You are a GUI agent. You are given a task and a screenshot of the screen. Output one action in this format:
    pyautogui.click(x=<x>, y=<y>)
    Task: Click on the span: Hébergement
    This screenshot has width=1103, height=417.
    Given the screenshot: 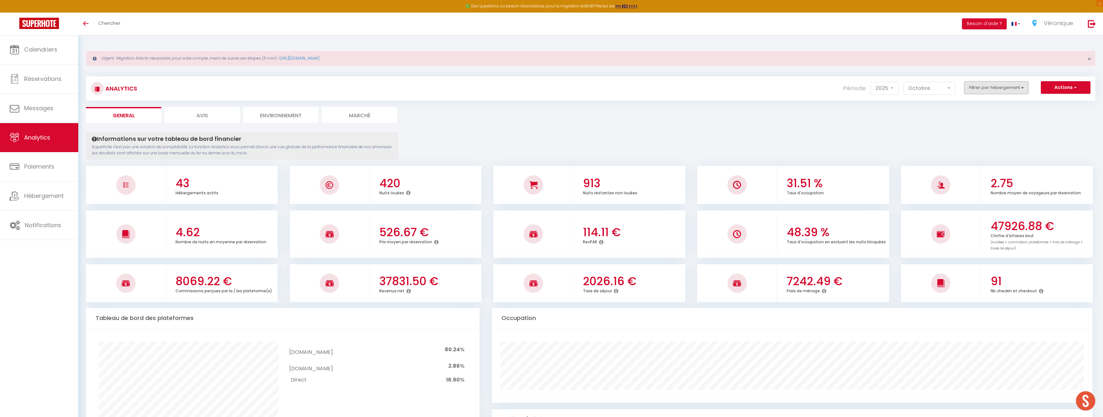 What is the action you would take?
    pyautogui.click(x=44, y=196)
    